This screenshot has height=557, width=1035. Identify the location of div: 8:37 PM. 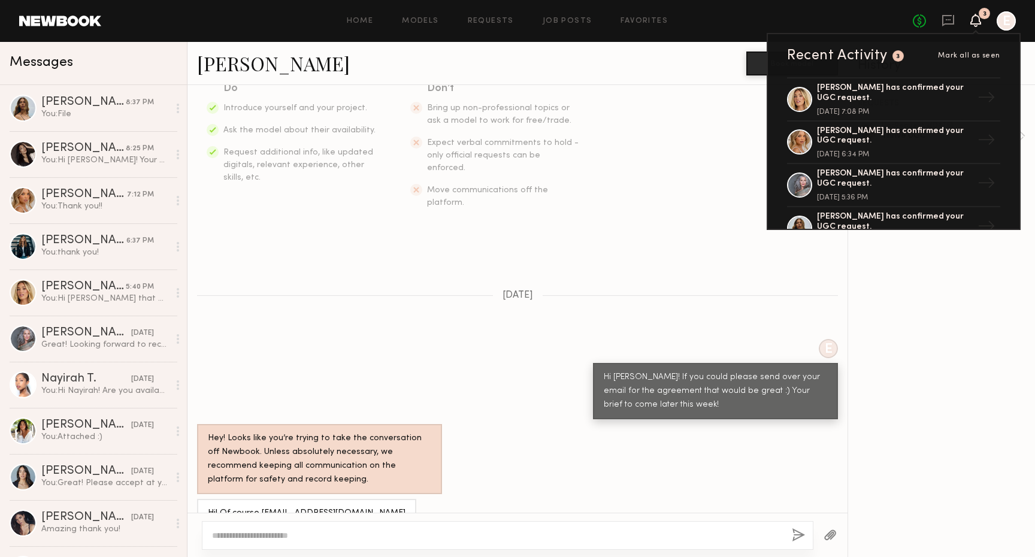
(139, 102).